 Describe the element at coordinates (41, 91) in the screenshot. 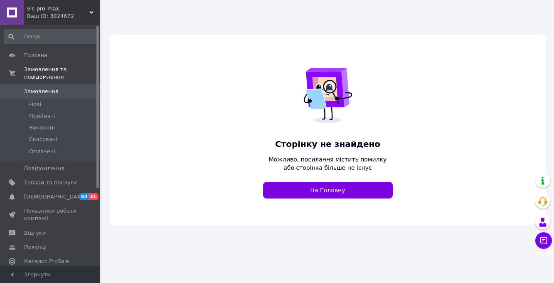

I see `span: Замовлення` at that location.